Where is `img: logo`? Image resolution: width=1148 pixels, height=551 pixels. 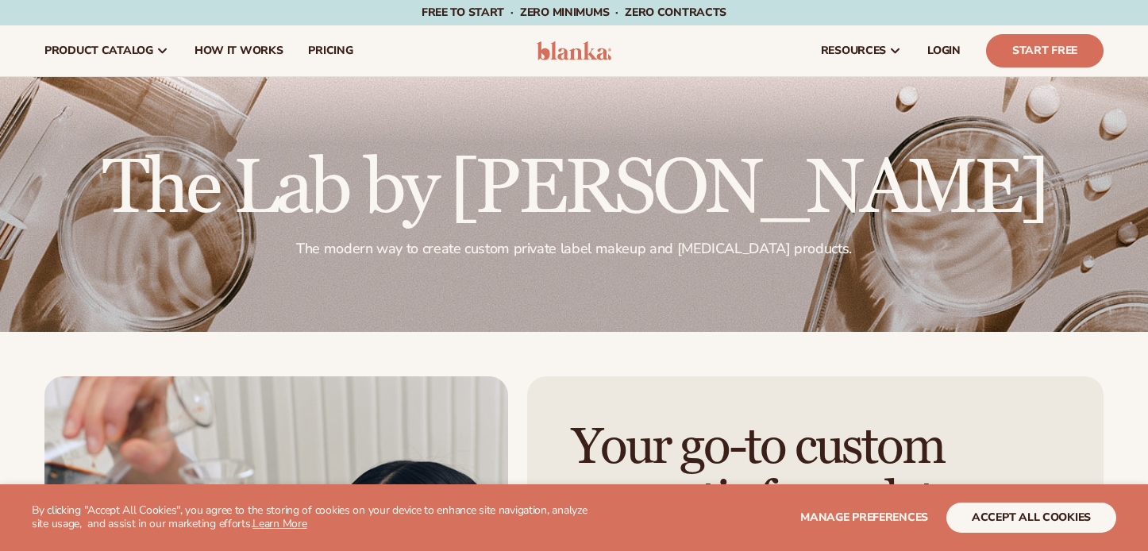
img: logo is located at coordinates (574, 51).